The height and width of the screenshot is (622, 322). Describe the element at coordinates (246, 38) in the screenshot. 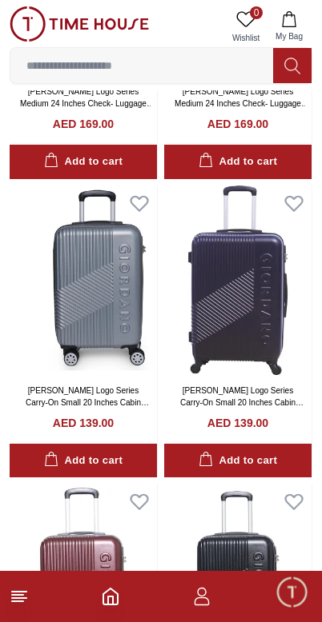

I see `span: Wishlist` at that location.